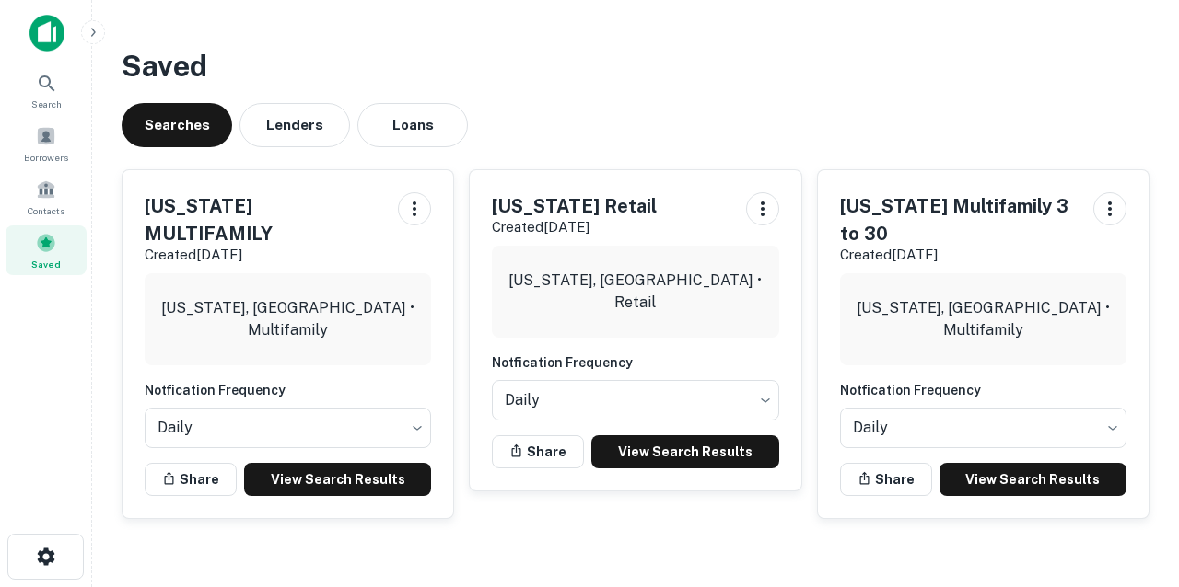 Image resolution: width=1179 pixels, height=587 pixels. What do you see at coordinates (46, 211) in the screenshot?
I see `span: Contacts` at bounding box center [46, 211].